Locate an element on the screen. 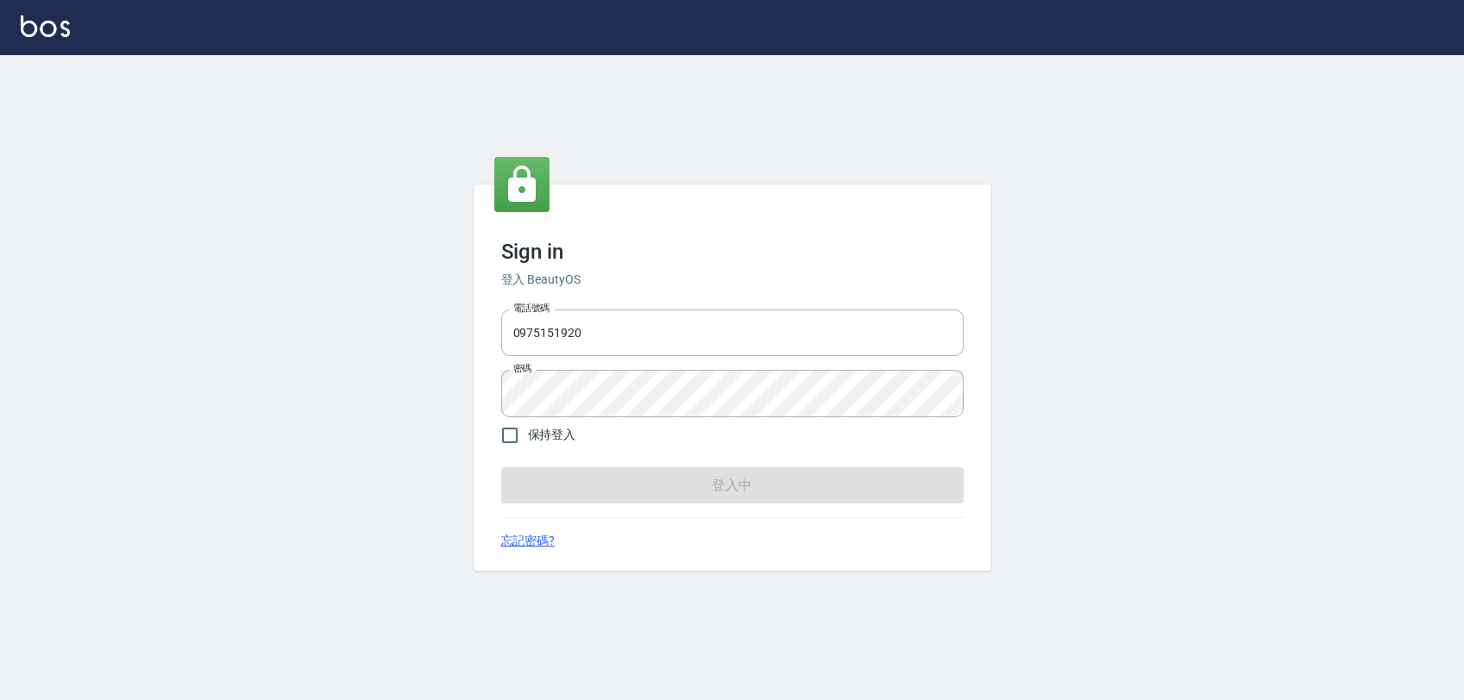 This screenshot has width=1464, height=700. img: Logo is located at coordinates (45, 26).